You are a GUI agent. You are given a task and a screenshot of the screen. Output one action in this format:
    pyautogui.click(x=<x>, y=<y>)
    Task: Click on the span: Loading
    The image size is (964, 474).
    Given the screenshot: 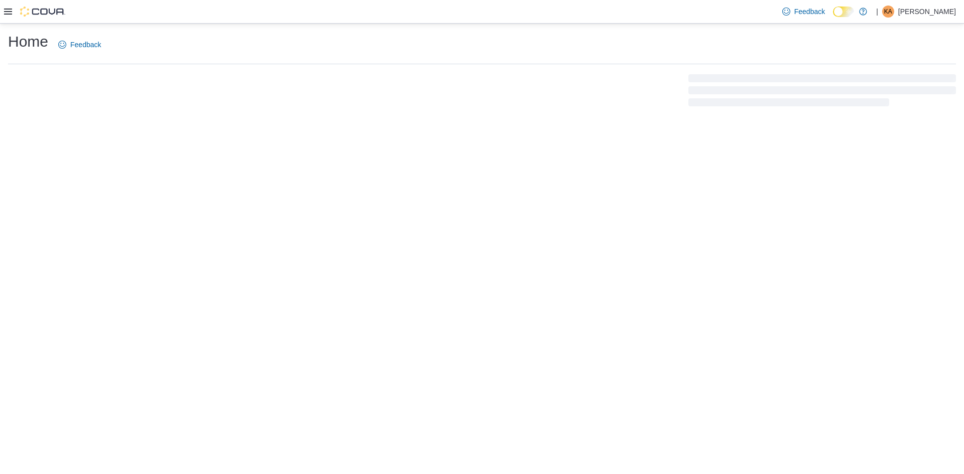 What is the action you would take?
    pyautogui.click(x=821, y=92)
    